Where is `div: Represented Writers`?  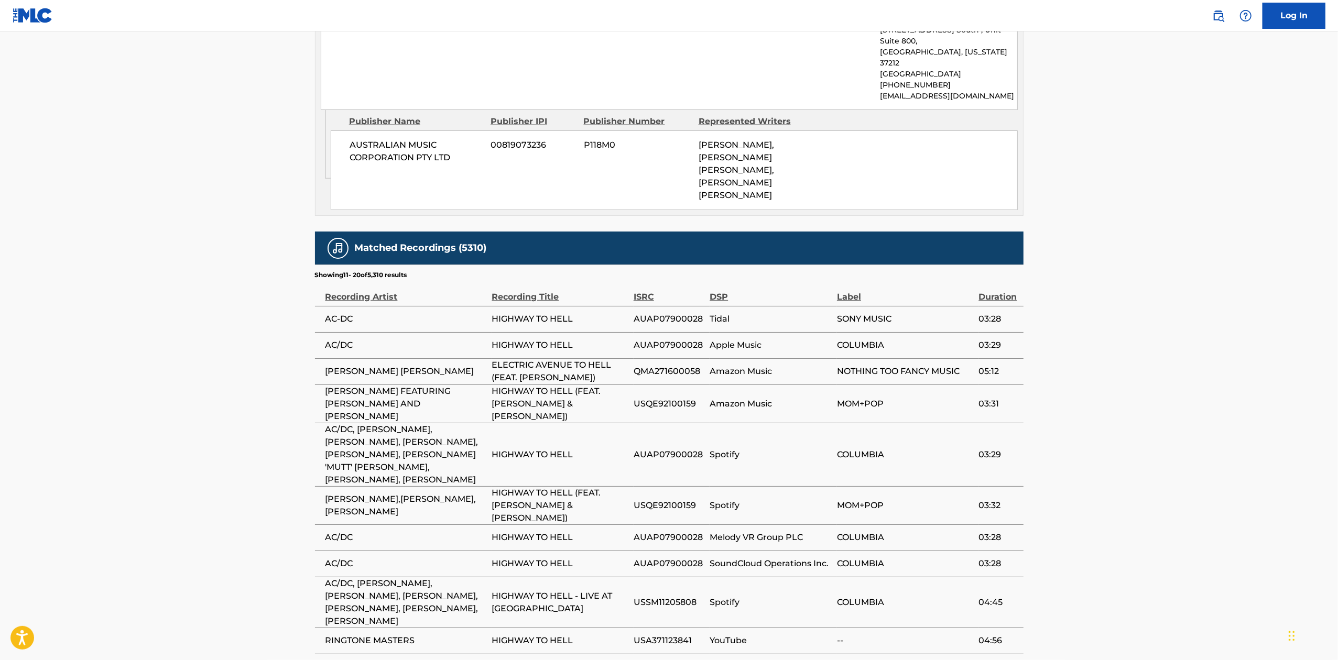
div: Represented Writers is located at coordinates (752, 122).